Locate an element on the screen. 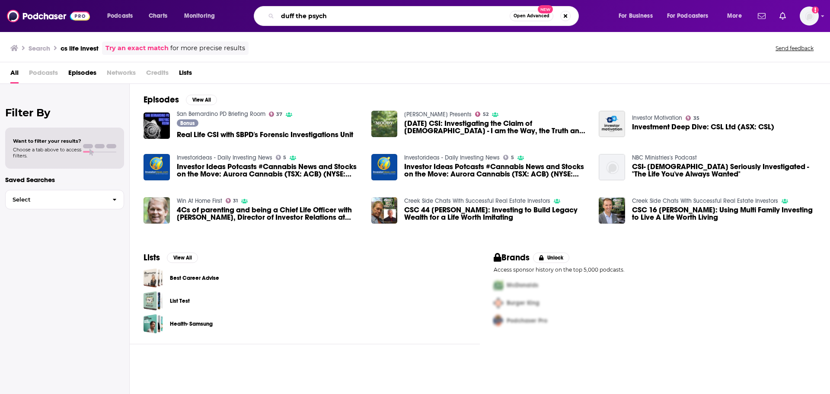  a: 35 is located at coordinates (693, 118).